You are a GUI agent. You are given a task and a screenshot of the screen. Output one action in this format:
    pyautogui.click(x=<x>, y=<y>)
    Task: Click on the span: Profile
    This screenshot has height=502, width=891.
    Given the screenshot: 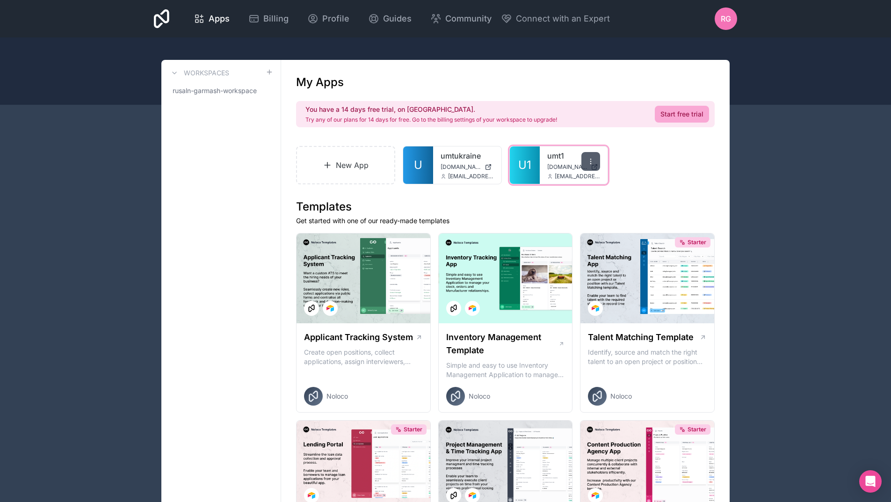 What is the action you would take?
    pyautogui.click(x=336, y=19)
    